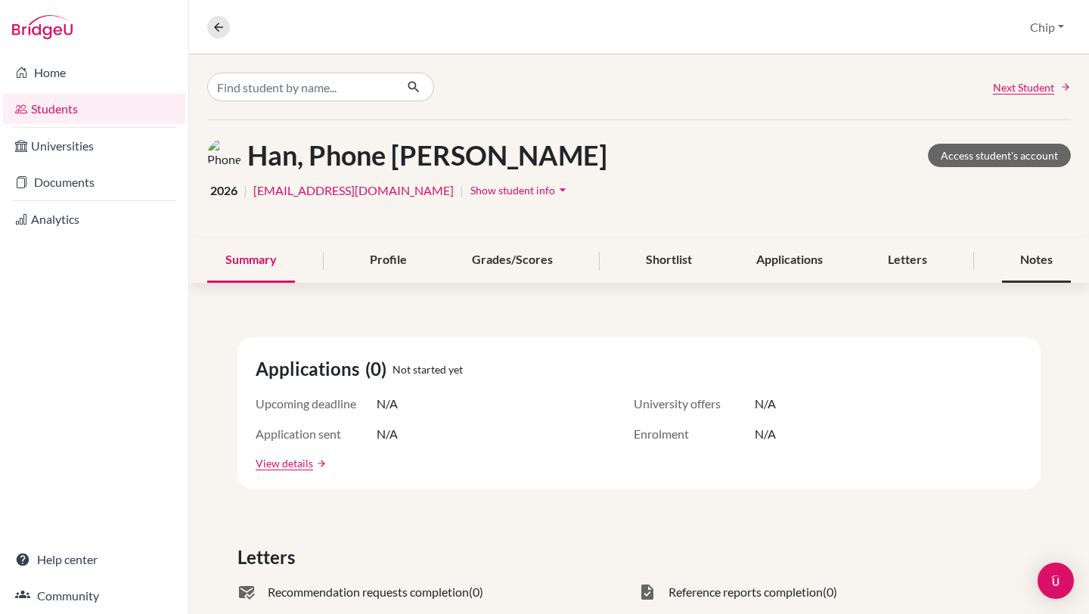  I want to click on a: View details, so click(284, 463).